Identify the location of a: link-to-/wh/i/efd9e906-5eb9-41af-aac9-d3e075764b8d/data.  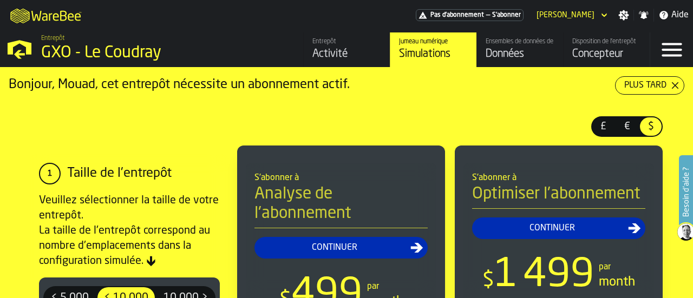
(519, 50).